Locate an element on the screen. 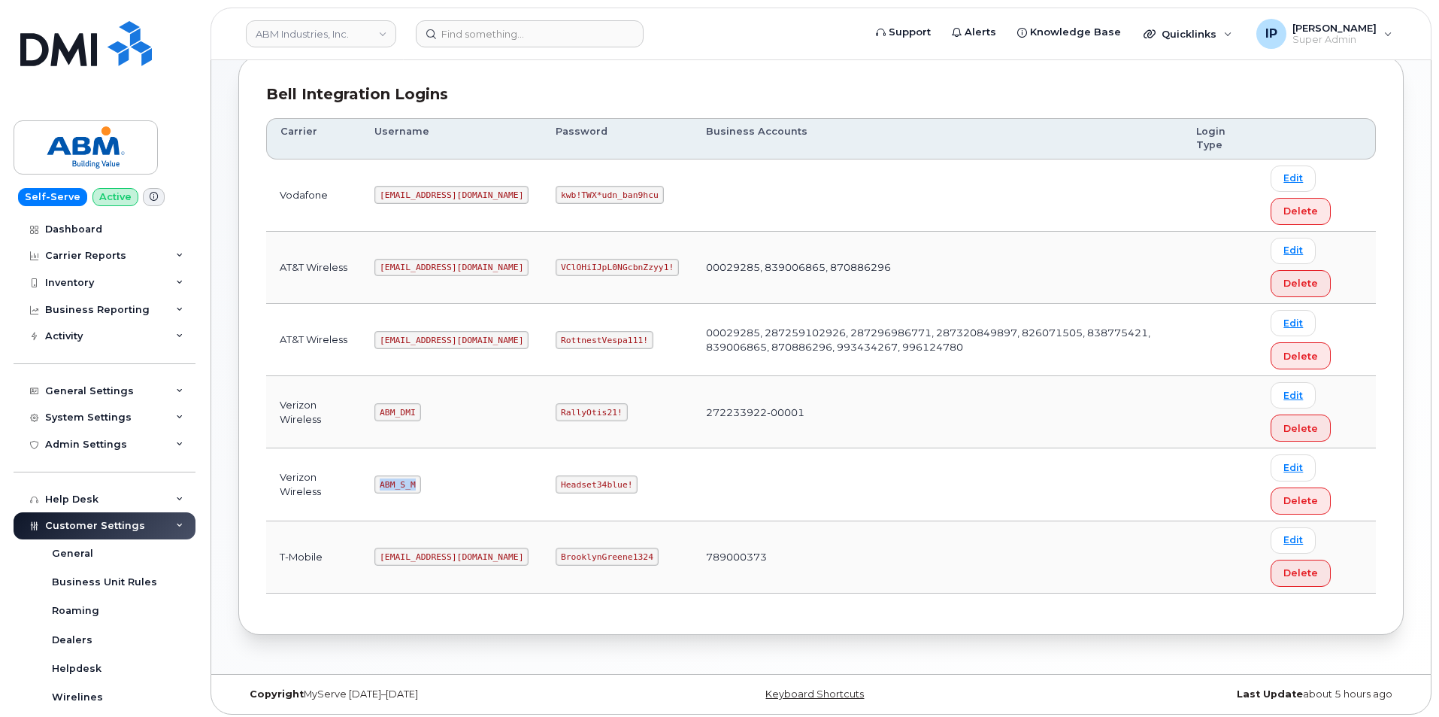 Image resolution: width=1439 pixels, height=717 pixels. code: kwb!TWX*udn_ban9hcu is located at coordinates (609, 195).